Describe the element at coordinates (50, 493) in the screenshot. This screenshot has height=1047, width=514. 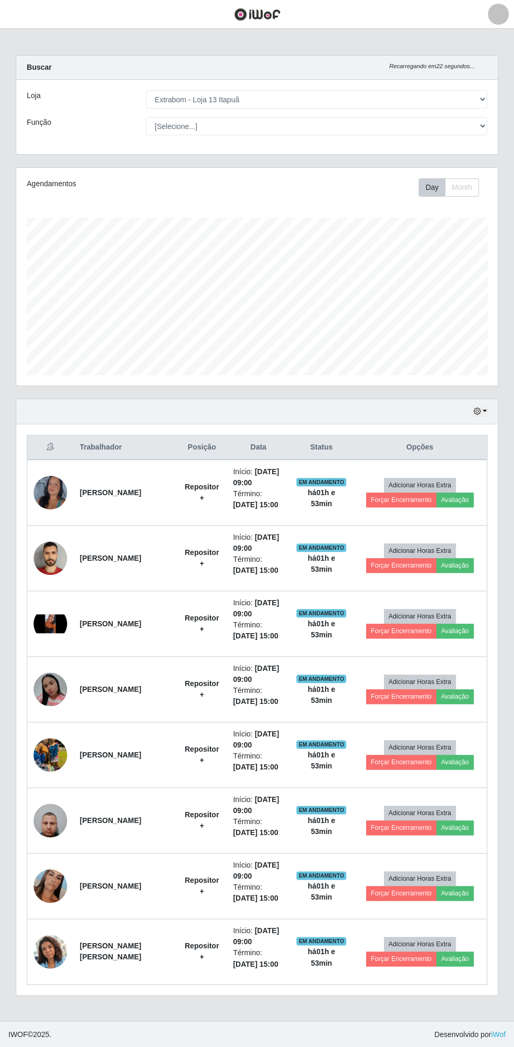
I see `img: 1742598450745.jpeg` at that location.